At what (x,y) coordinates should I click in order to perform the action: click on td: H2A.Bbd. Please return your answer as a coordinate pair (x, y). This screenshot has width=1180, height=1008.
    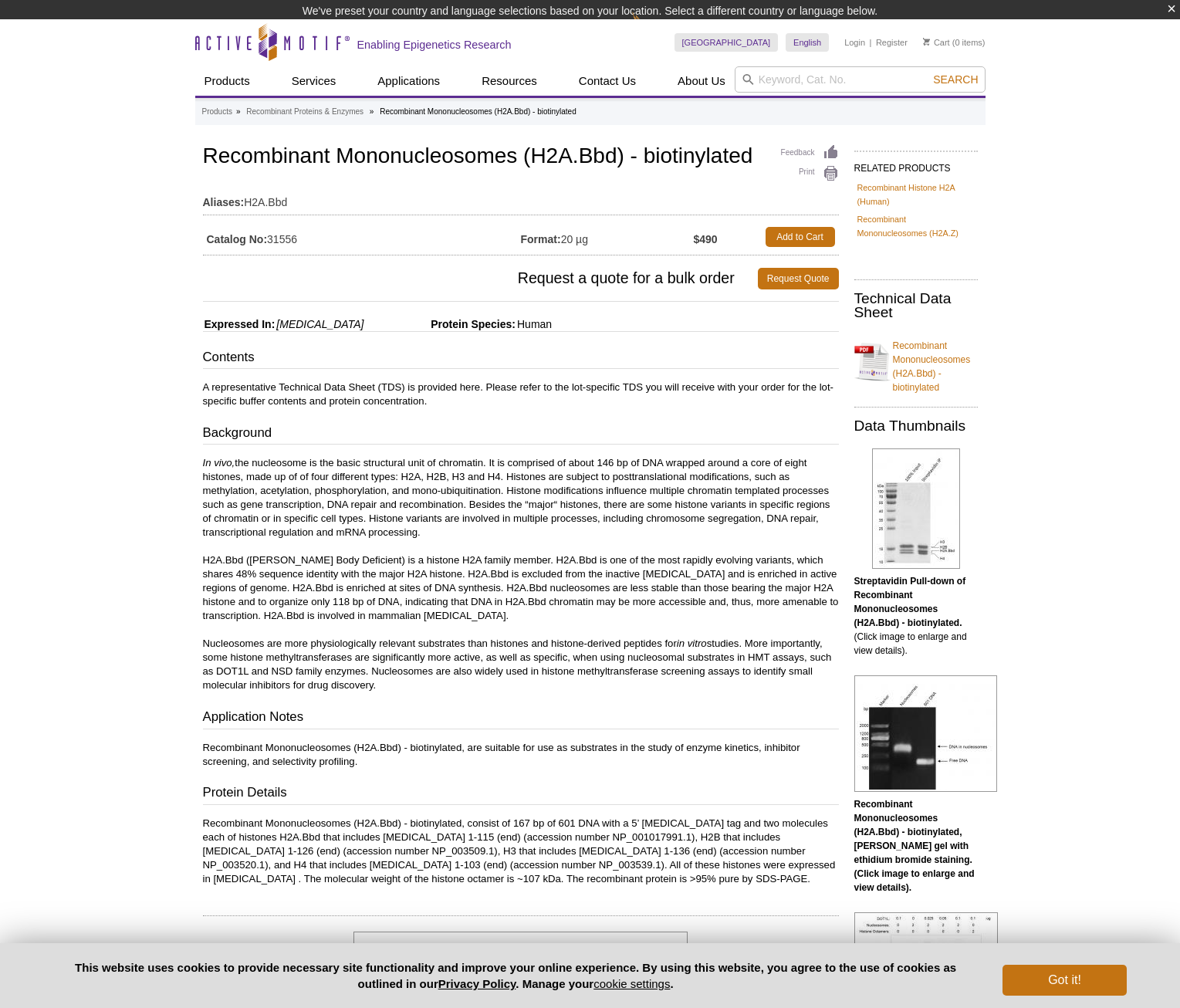
    Looking at the image, I should click on (521, 199).